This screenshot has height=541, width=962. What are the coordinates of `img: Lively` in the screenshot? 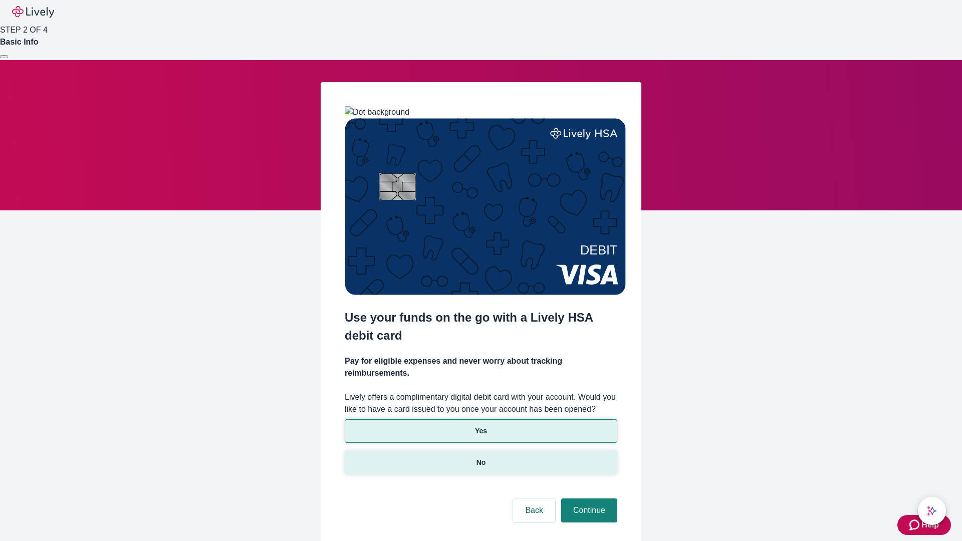 It's located at (33, 12).